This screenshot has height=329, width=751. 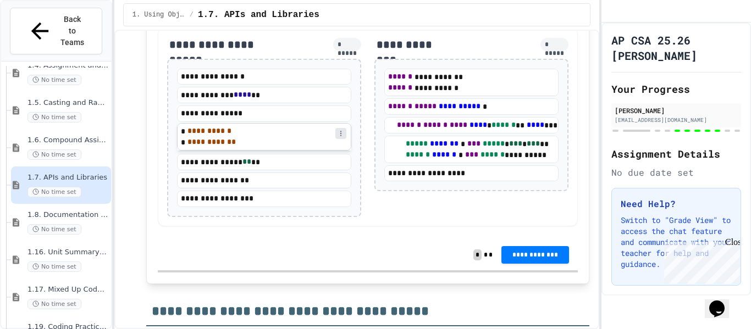 I want to click on span: Back to Teams, so click(x=72, y=31).